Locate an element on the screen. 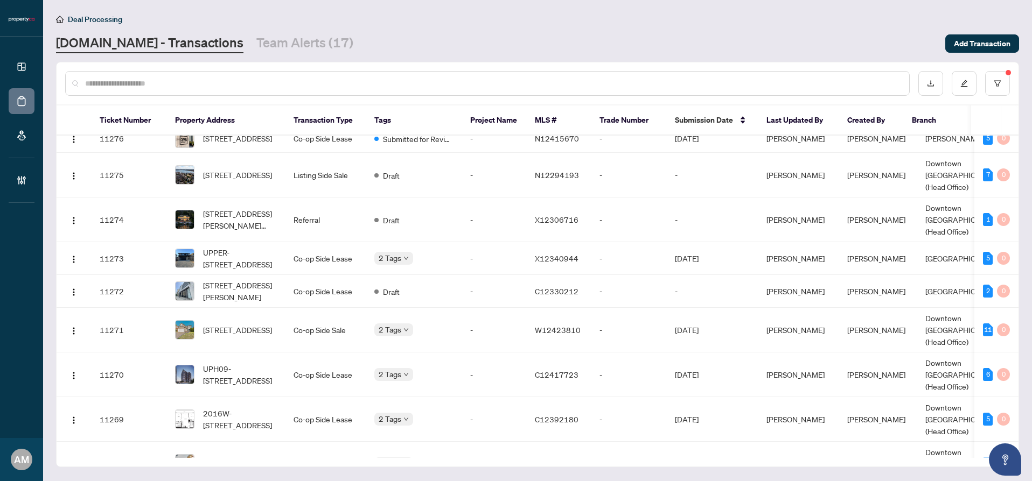 This screenshot has height=481, width=1032. span: C12417723 is located at coordinates (556, 375).